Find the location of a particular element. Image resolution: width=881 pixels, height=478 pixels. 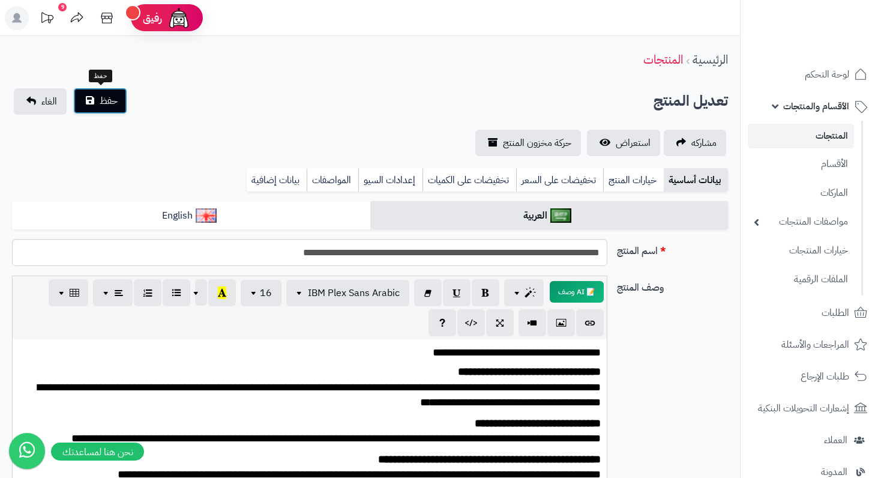

a: تخفيضات على الكميات is located at coordinates (470, 180).